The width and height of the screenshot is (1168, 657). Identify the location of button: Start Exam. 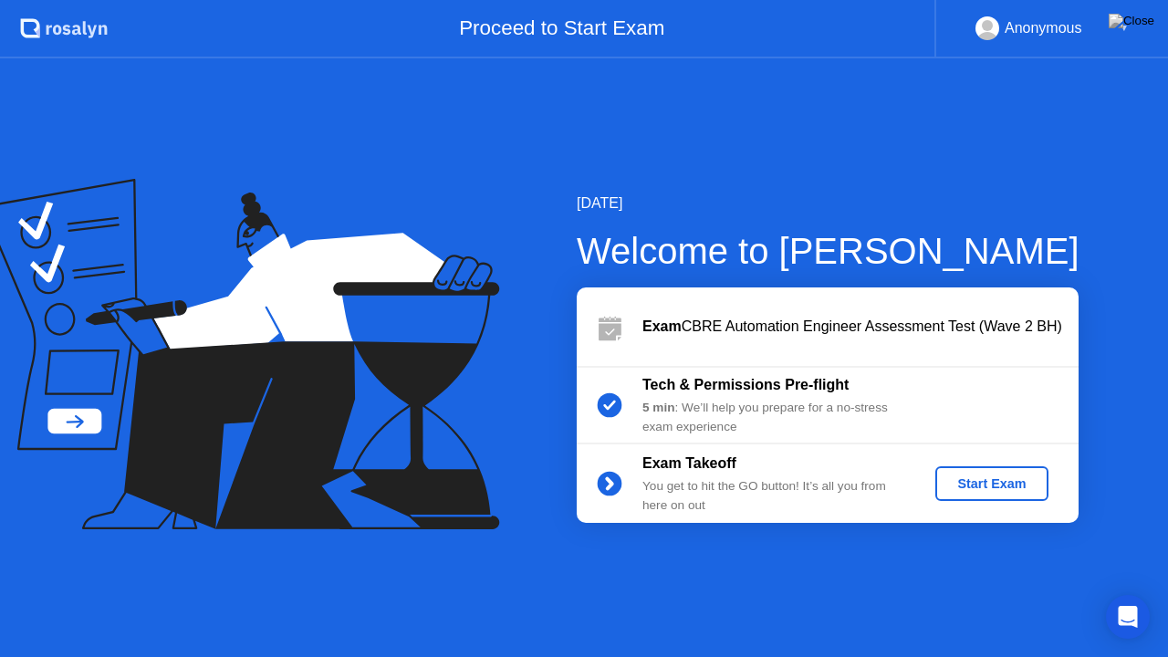
(991, 483).